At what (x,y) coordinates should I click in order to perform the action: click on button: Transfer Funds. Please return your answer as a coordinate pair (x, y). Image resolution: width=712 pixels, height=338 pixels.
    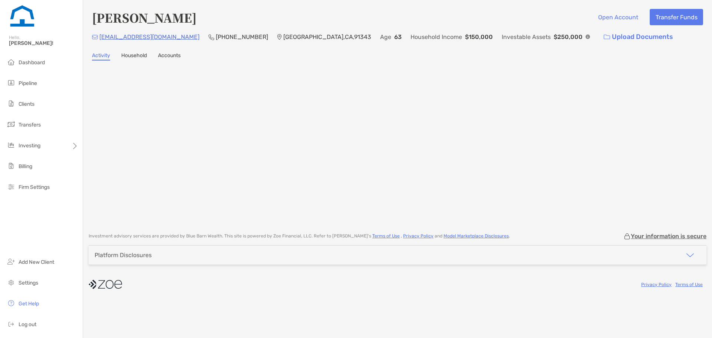
    Looking at the image, I should click on (676, 17).